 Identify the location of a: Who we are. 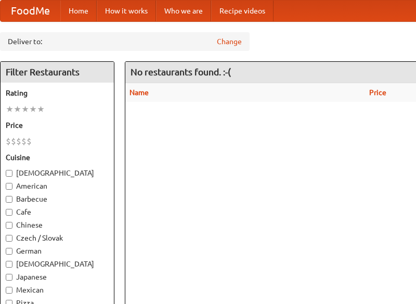
(184, 11).